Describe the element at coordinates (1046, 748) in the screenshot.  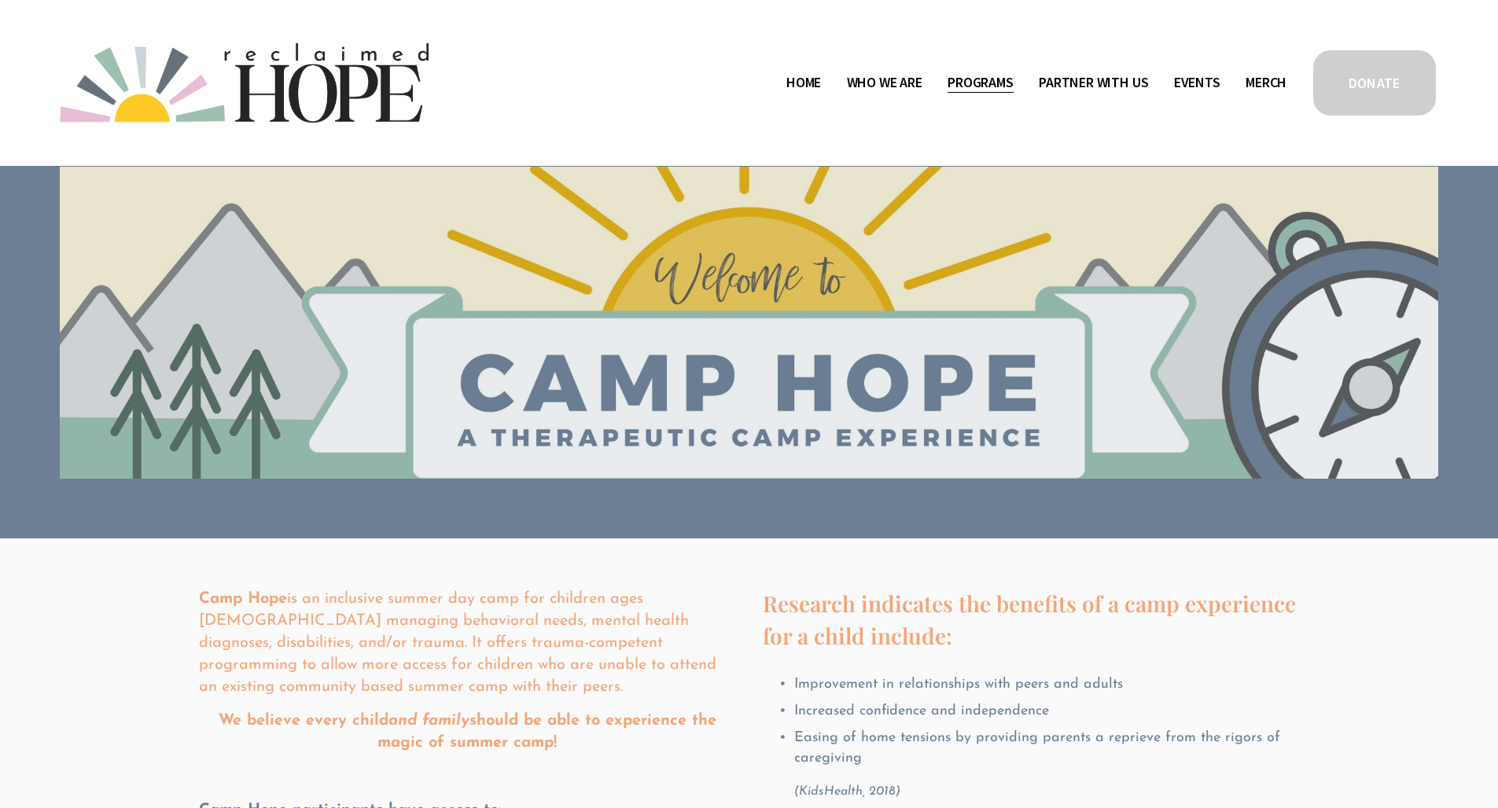
I see `p: Easing of home tensions by providing parents a reprieve from the rigors of caregiving` at that location.